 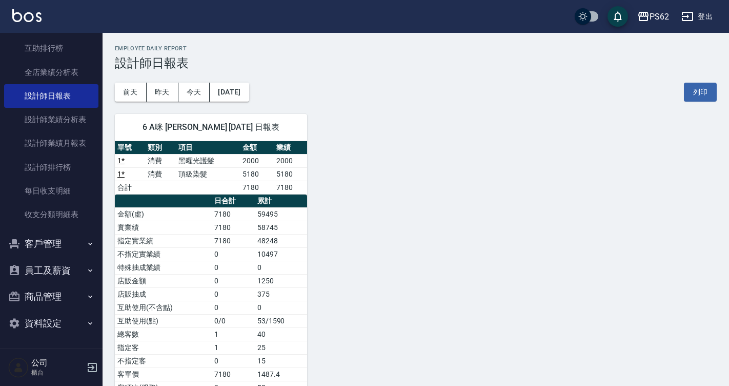 What do you see at coordinates (130, 148) in the screenshot?
I see `th: 單號` at bounding box center [130, 148].